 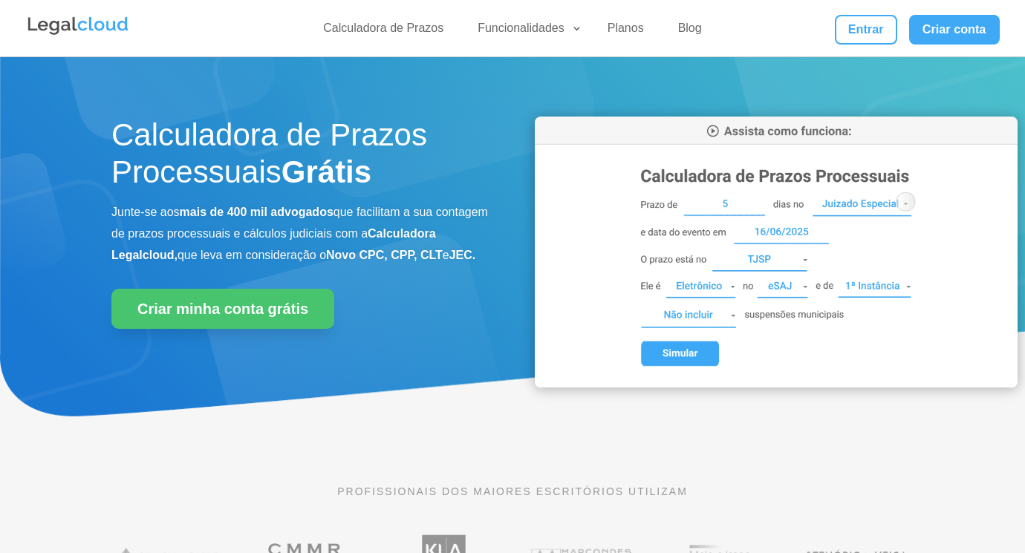 What do you see at coordinates (625, 31) in the screenshot?
I see `a: Planos` at bounding box center [625, 31].